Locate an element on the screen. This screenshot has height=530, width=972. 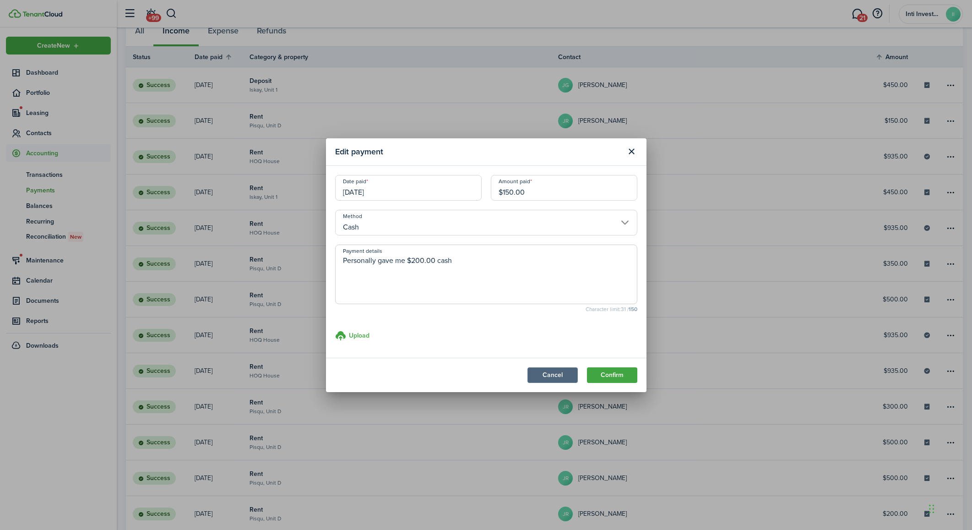
b: 150 is located at coordinates (633, 309).